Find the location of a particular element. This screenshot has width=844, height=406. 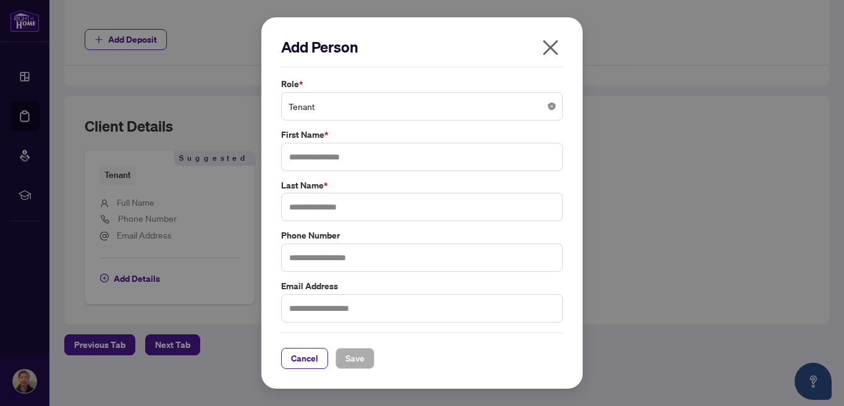

h2: Add Person is located at coordinates (422, 47).